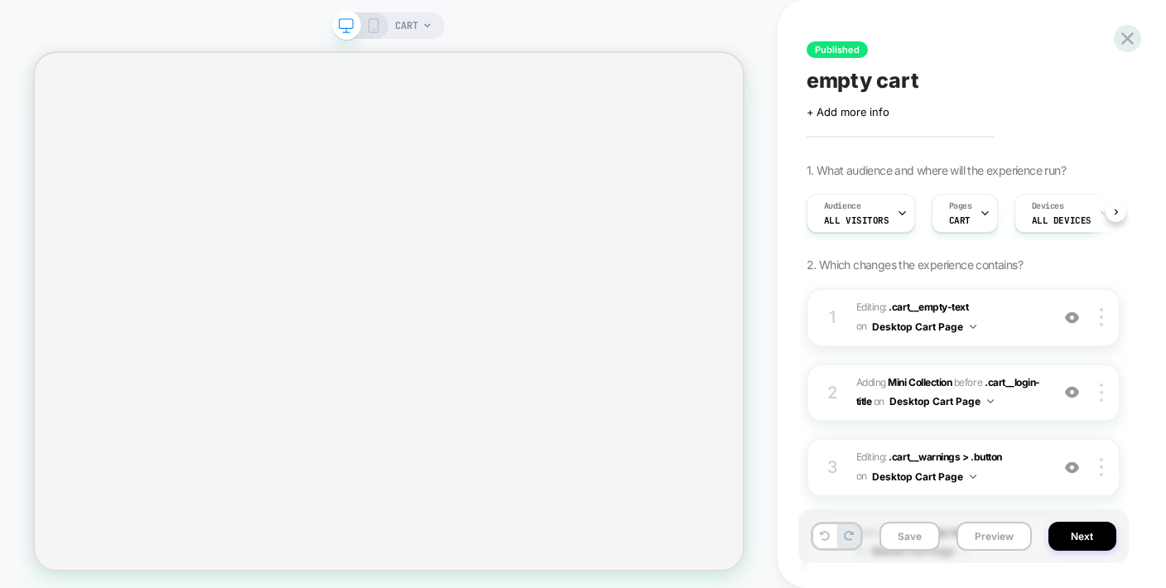  Describe the element at coordinates (842, 206) in the screenshot. I see `span: Audience` at that location.